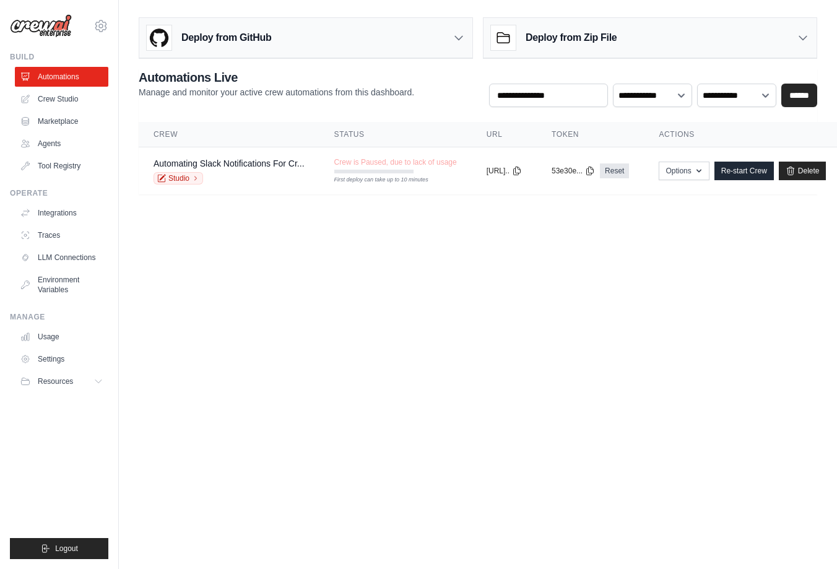 The image size is (837, 569). What do you see at coordinates (66, 549) in the screenshot?
I see `span: Logout` at bounding box center [66, 549].